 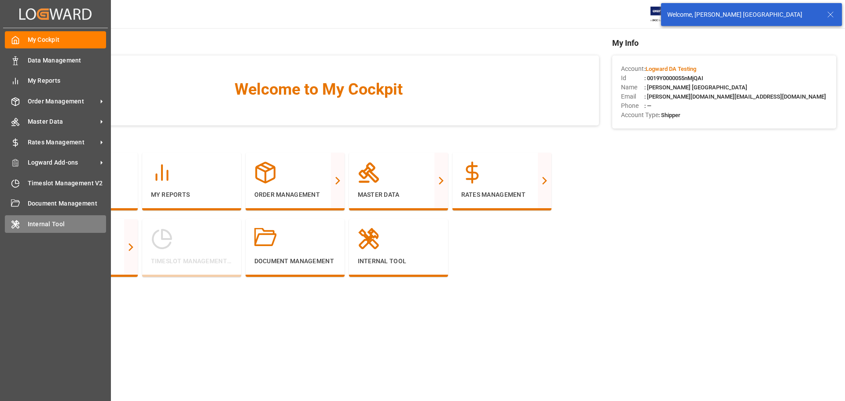 I want to click on span: Account, so click(x=632, y=69).